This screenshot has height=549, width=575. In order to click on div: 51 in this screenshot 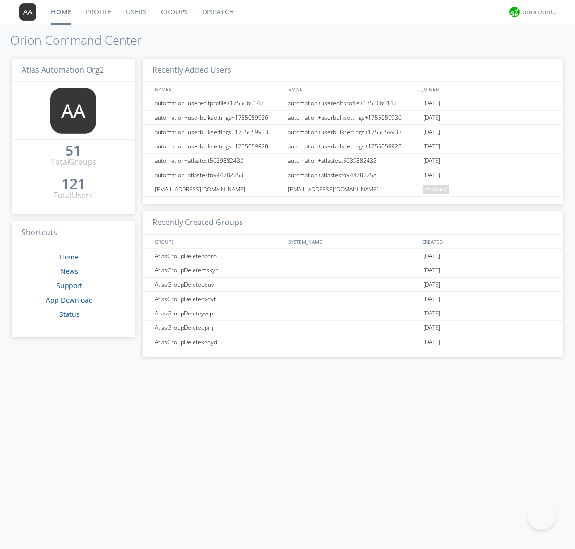, I will do `click(73, 150)`.